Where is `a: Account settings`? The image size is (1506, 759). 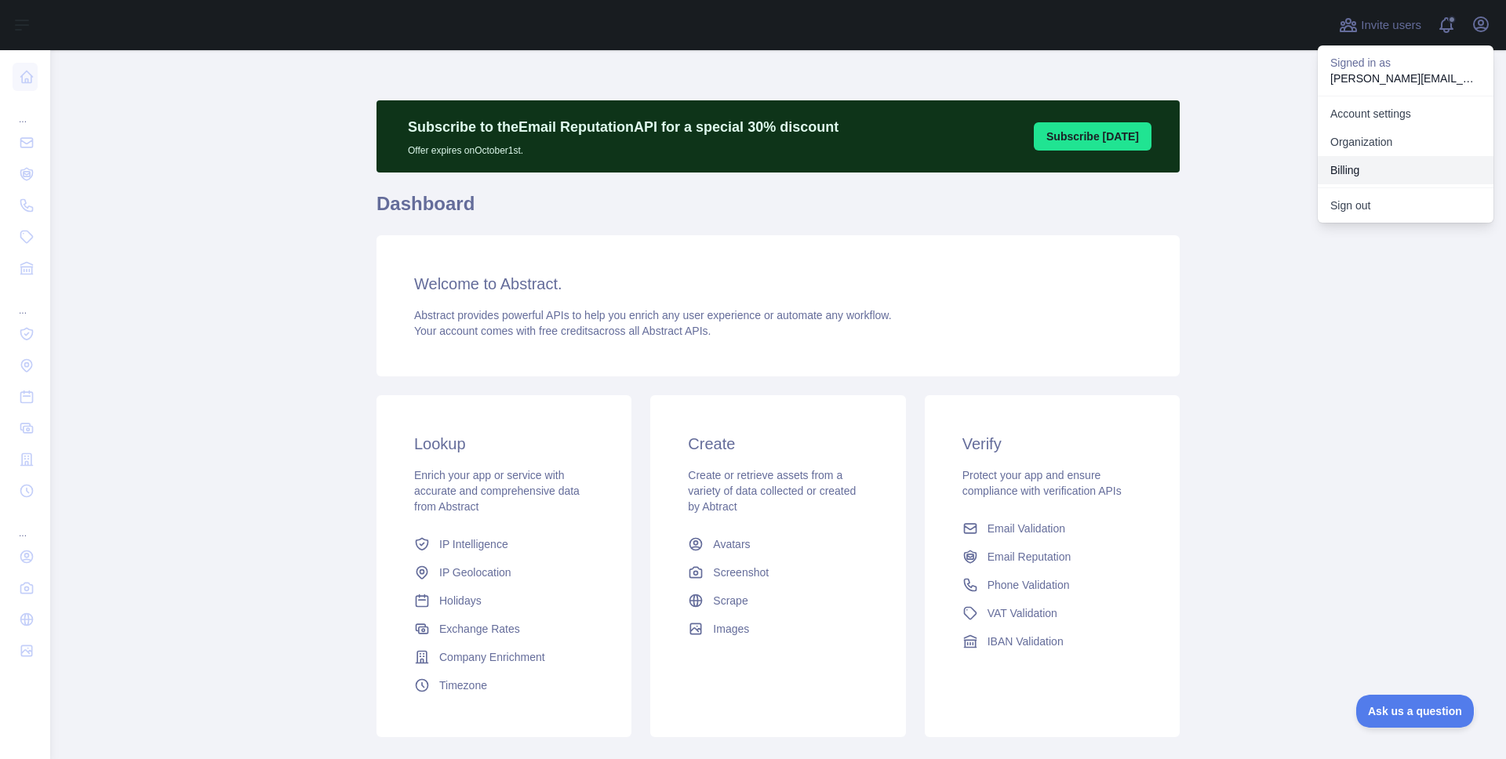 a: Account settings is located at coordinates (1406, 114).